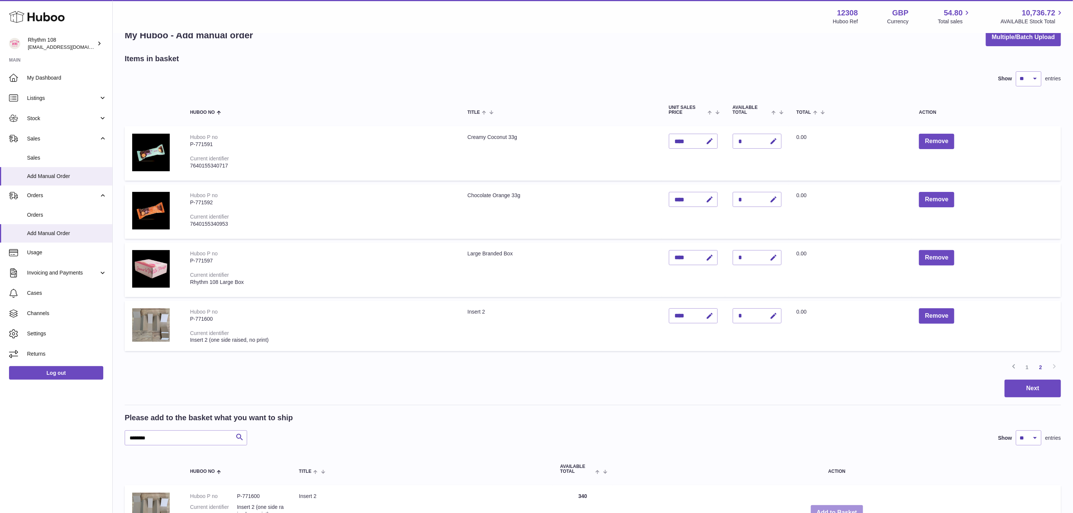 This screenshot has width=1073, height=513. I want to click on div: Insert 2 (one side raised, no print), so click(321, 340).